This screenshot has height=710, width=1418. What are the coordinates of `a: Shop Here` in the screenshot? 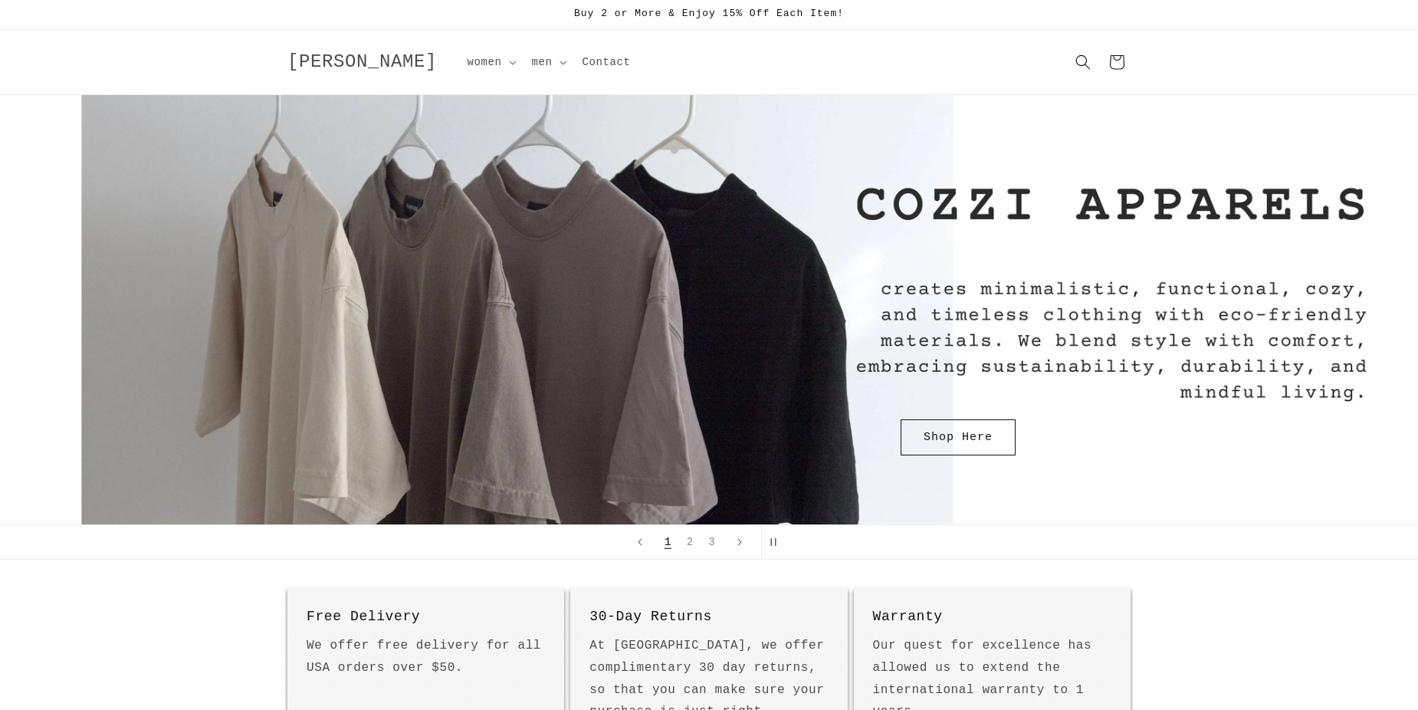 It's located at (958, 437).